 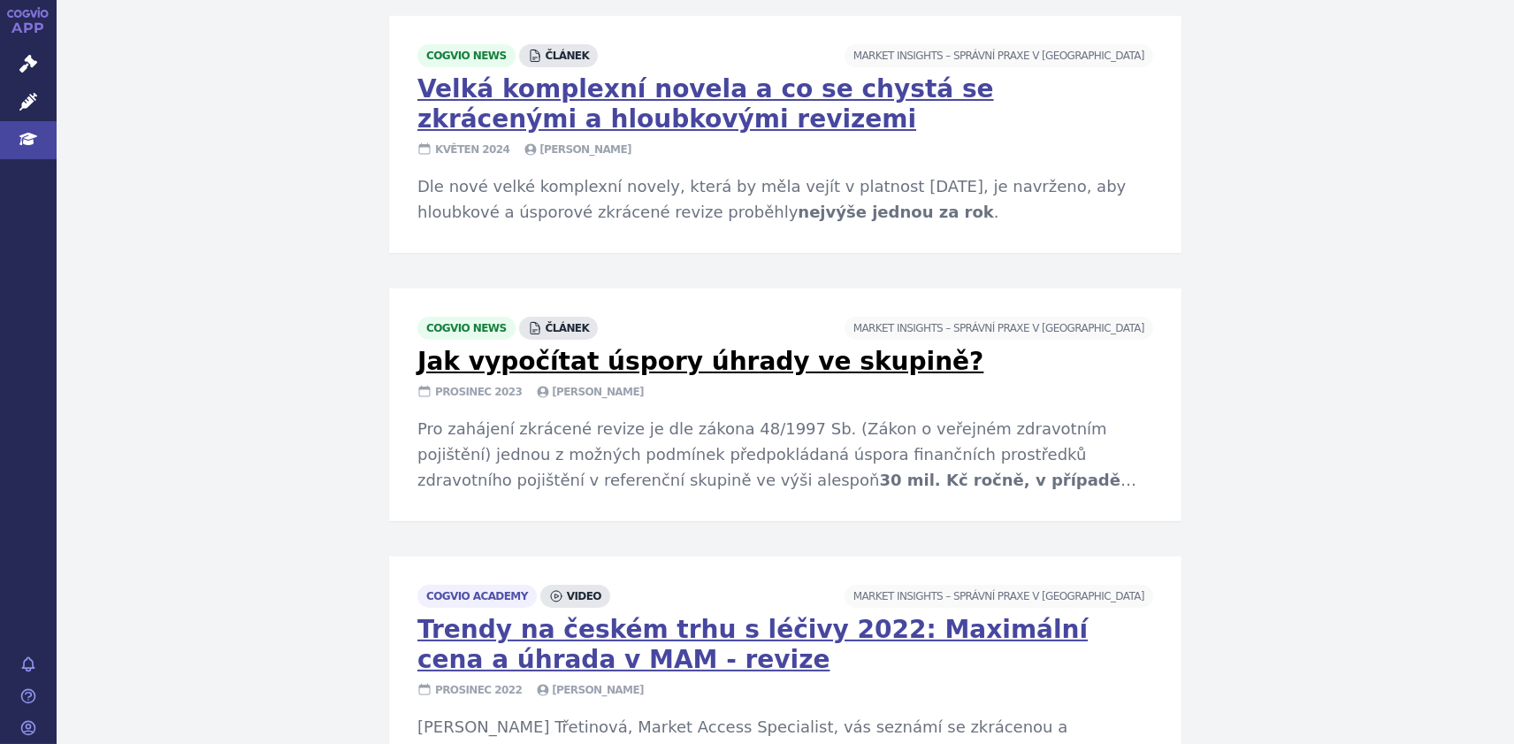 I want to click on a: Velká komplexní novela a co se chystá se zkrácenými a hloubkovými revizemi, so click(x=706, y=103).